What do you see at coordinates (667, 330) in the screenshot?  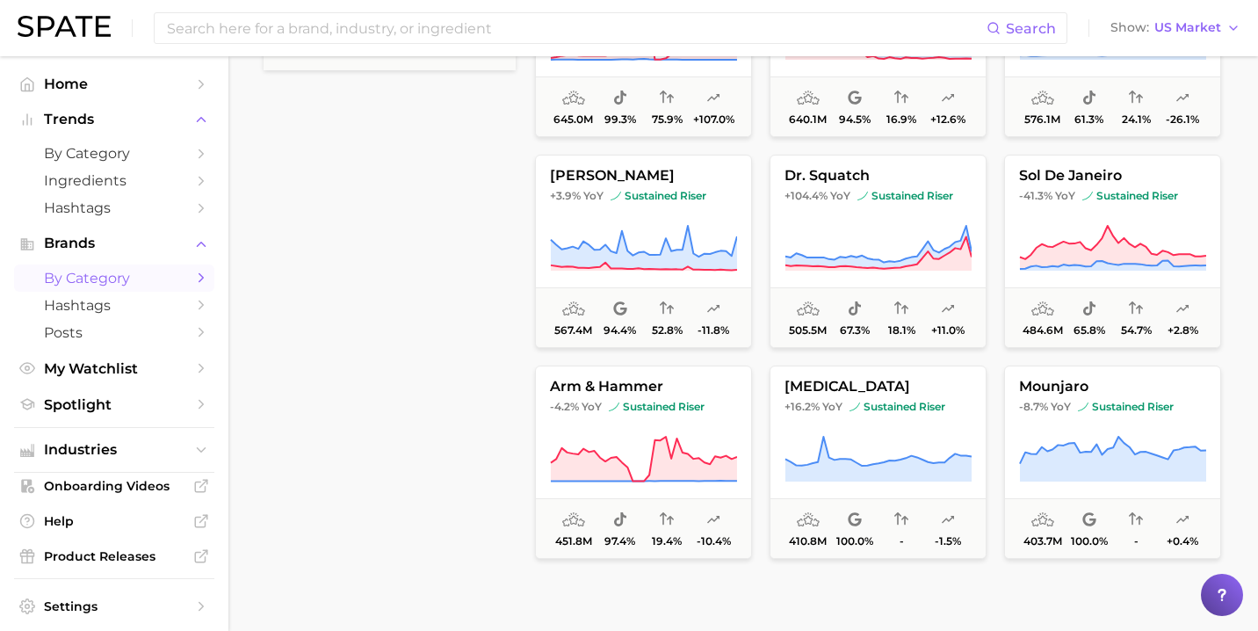 I see `span: 52.8%` at bounding box center [667, 330].